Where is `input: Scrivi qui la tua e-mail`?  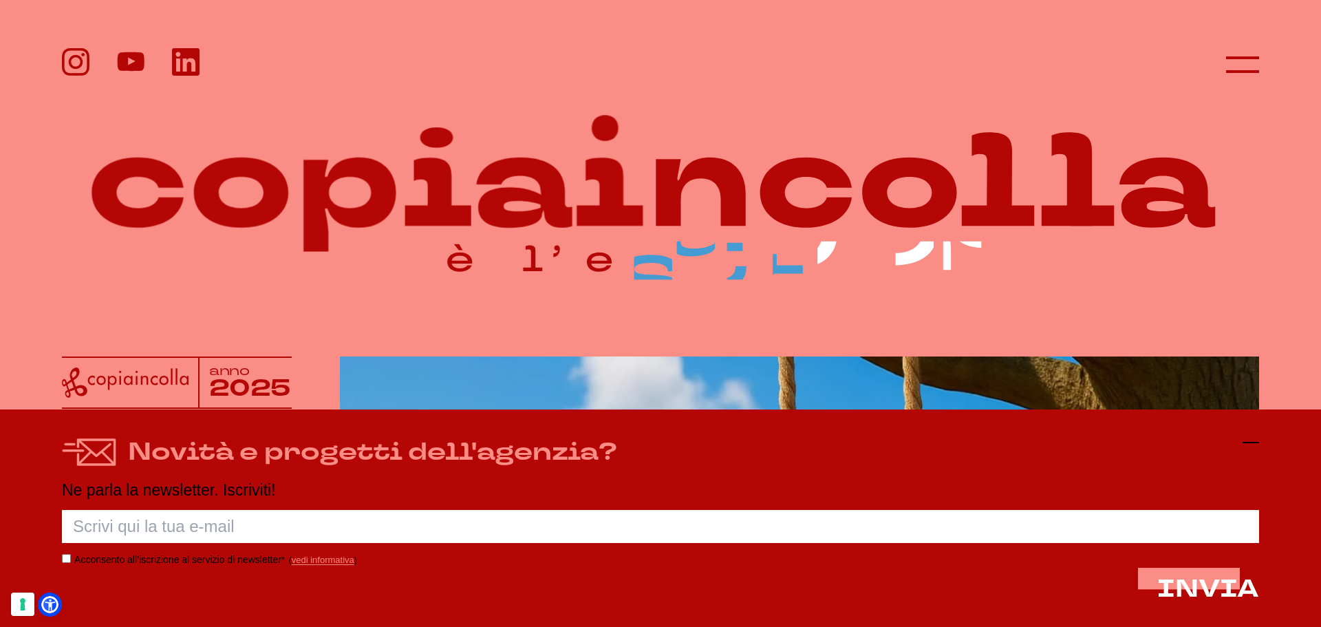
input: Scrivi qui la tua e-mail is located at coordinates (661, 526).